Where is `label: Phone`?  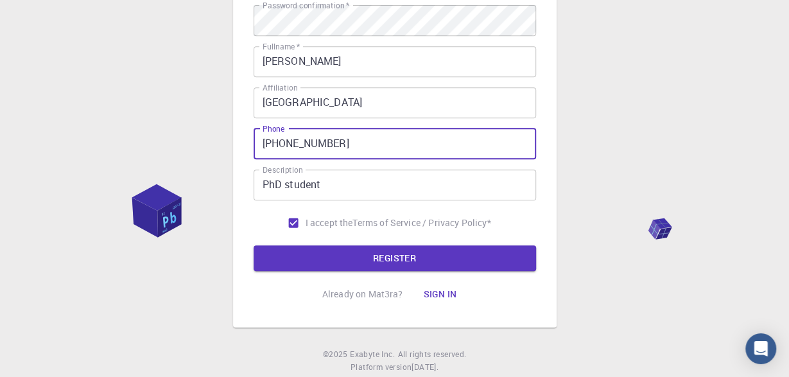 label: Phone is located at coordinates (273, 128).